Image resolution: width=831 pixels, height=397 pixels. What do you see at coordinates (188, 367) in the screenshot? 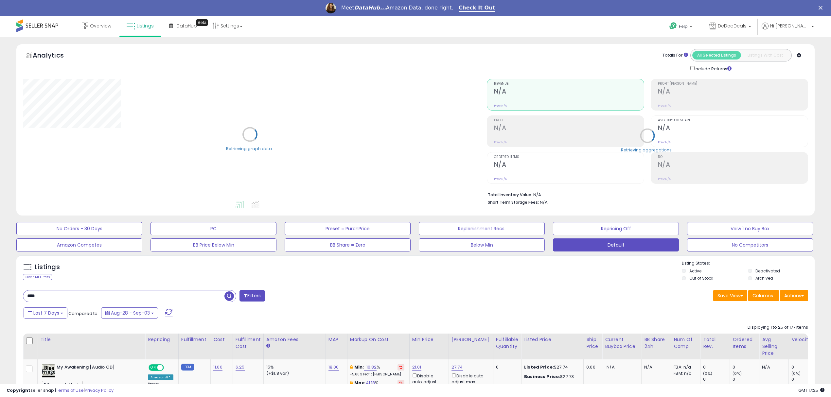
I see `small: FBM` at bounding box center [188, 367].